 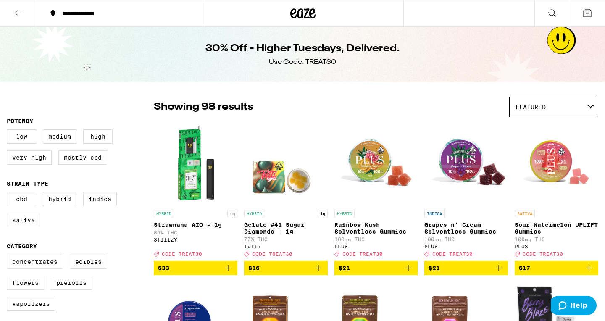 What do you see at coordinates (195, 225) in the screenshot?
I see `p: Strawnana AIO - 1g` at bounding box center [195, 225].